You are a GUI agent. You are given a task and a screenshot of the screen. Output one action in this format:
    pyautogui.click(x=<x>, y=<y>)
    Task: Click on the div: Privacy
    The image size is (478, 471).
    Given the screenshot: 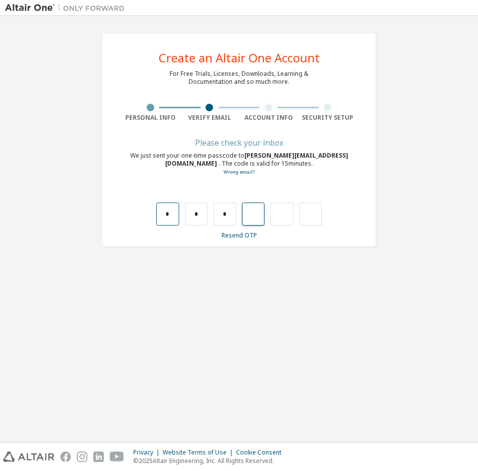 What is the action you would take?
    pyautogui.click(x=148, y=452)
    